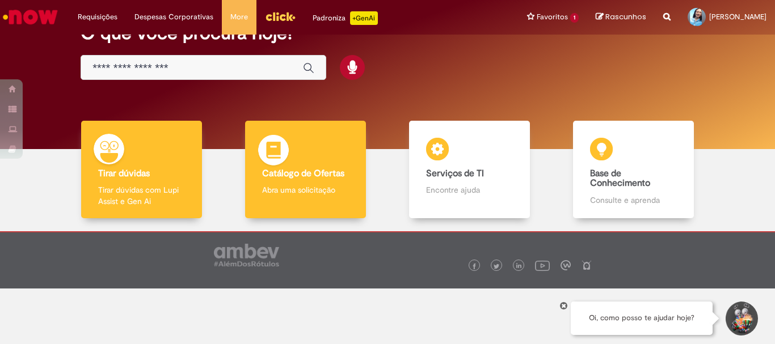 This screenshot has width=775, height=344. I want to click on img: click_logo_yellow_360x200.png, so click(280, 16).